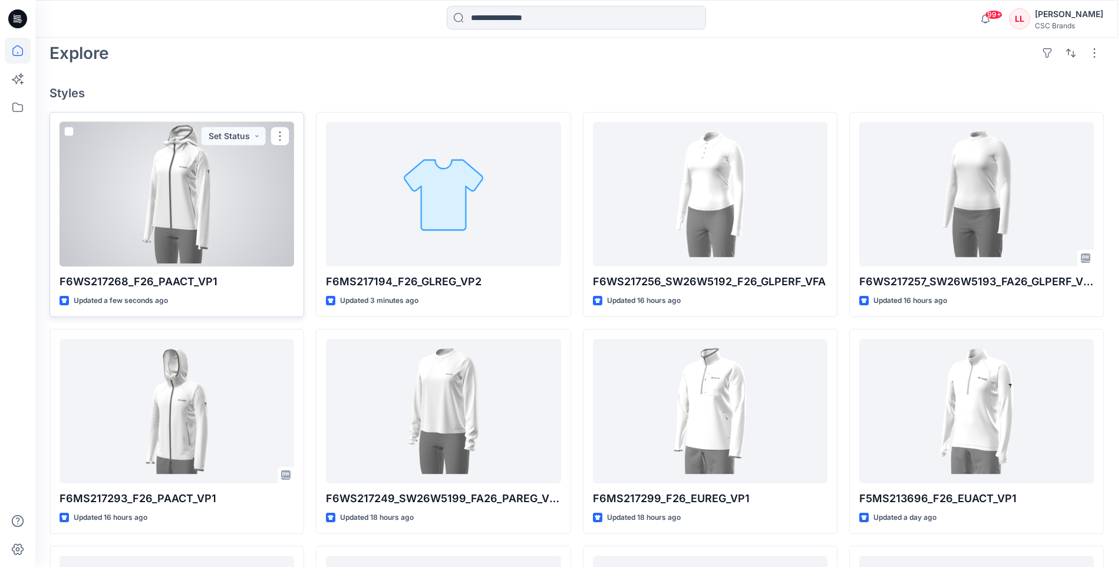 The height and width of the screenshot is (567, 1118). What do you see at coordinates (977, 411) in the screenshot?
I see `a: F5MS213696_F26_EUACT_VP1` at bounding box center [977, 411].